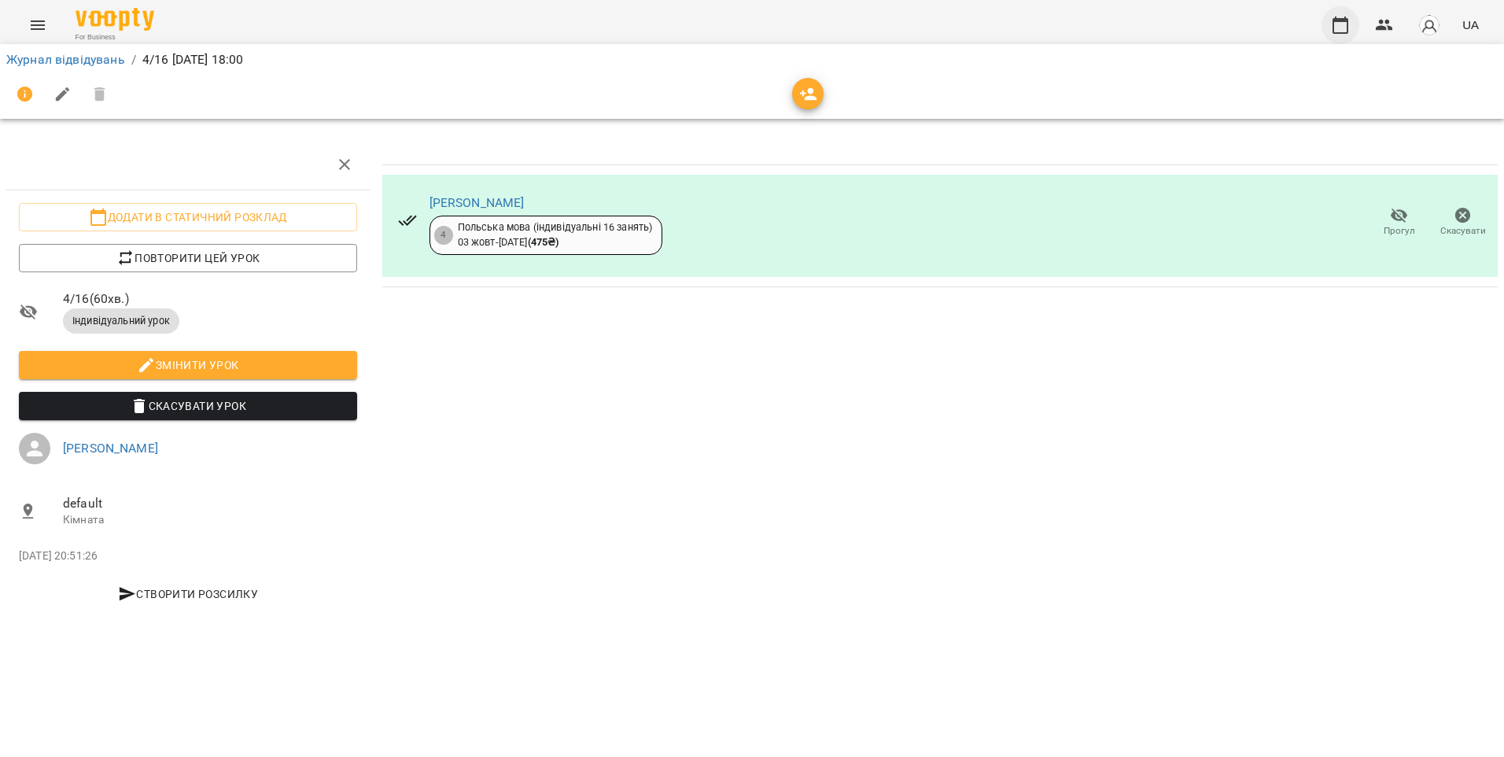 The width and height of the screenshot is (1504, 757). What do you see at coordinates (210, 299) in the screenshot?
I see `span: 4/16 ( 60 хв. )` at bounding box center [210, 299].